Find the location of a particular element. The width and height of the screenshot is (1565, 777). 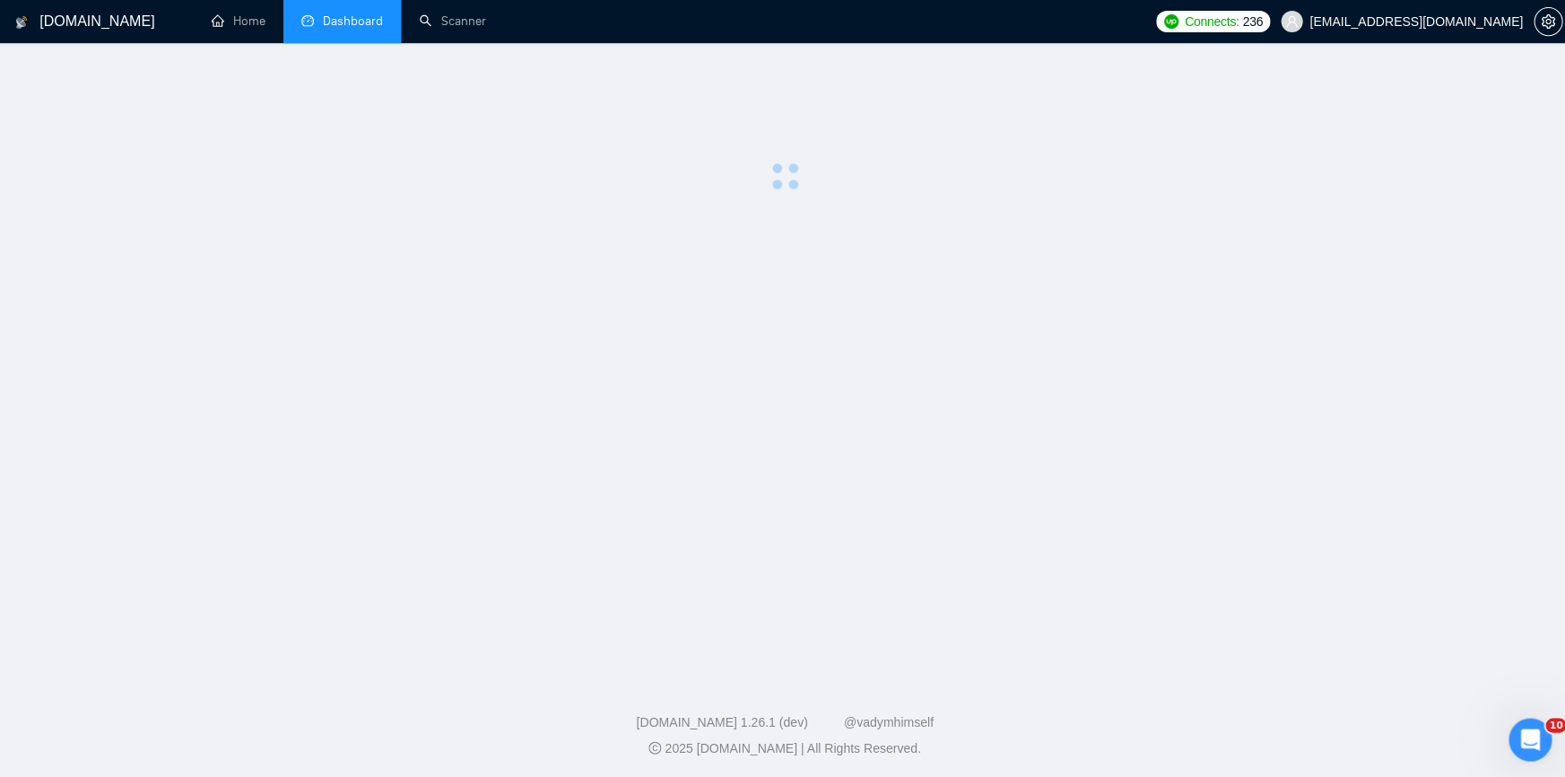

span: copyright is located at coordinates (653, 745).